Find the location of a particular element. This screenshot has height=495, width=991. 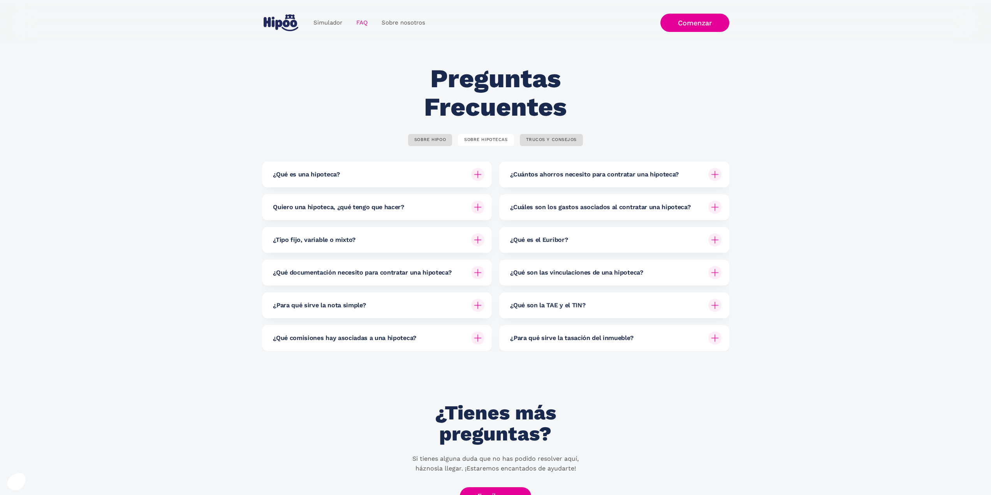

div: TRUCOS Y CONSEJOS is located at coordinates (551, 140).